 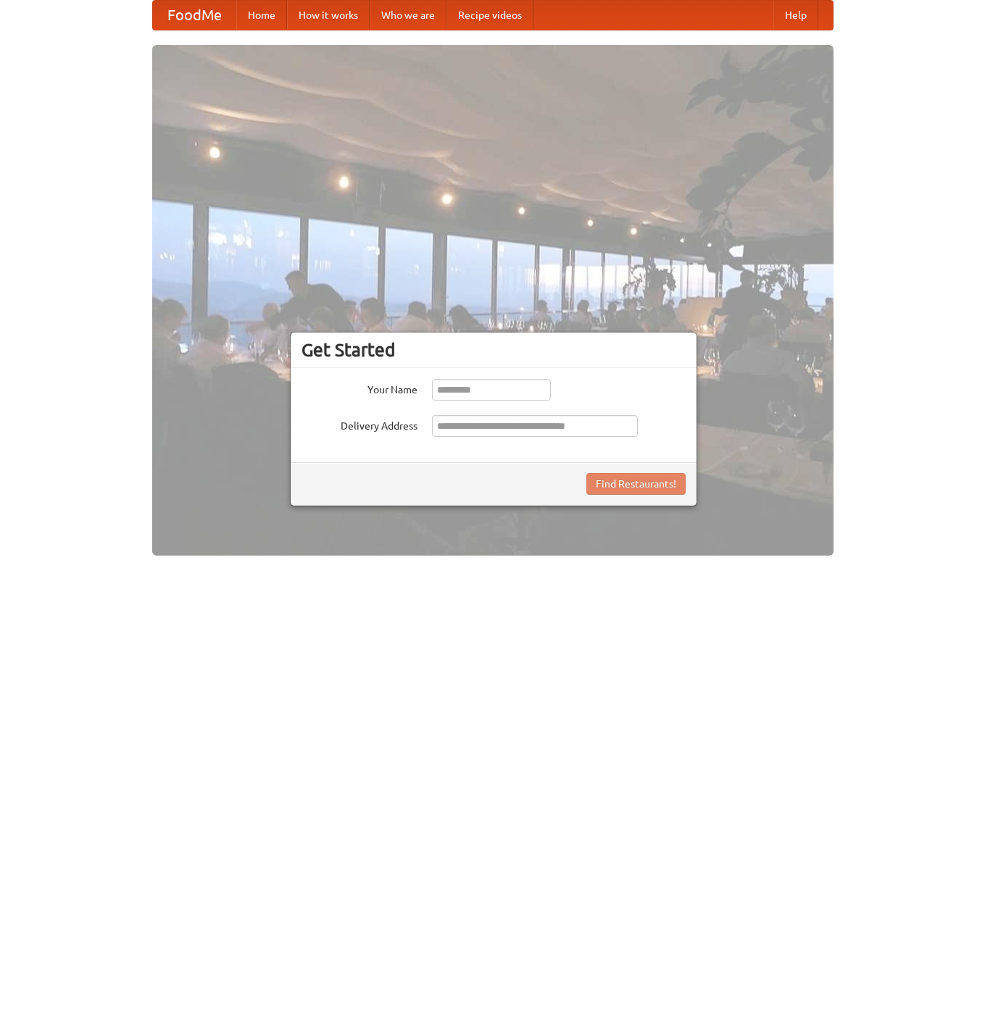 I want to click on a: Home, so click(x=262, y=15).